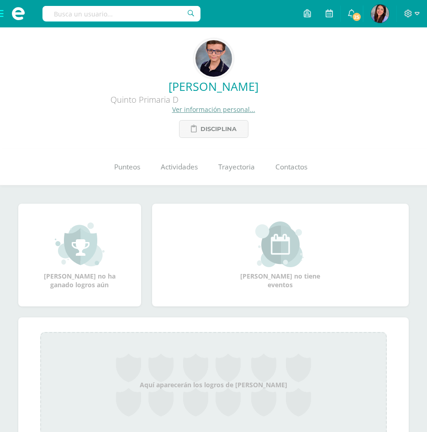  I want to click on a: Trayectoria, so click(237, 167).